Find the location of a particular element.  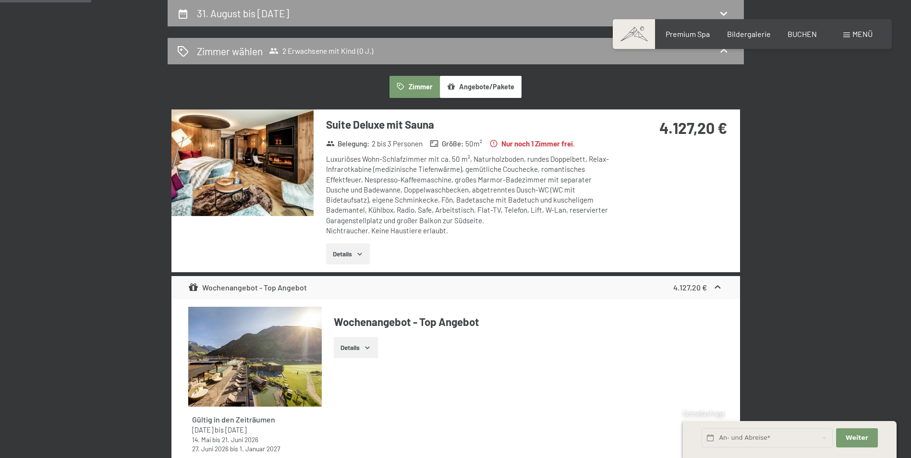

div: Luxuriöses Wohn-Schlafzimmer mit ca. 50 m², Naturholzboden, rundes Doppelbett, Relax-Infrarotkabi... is located at coordinates (468, 195).